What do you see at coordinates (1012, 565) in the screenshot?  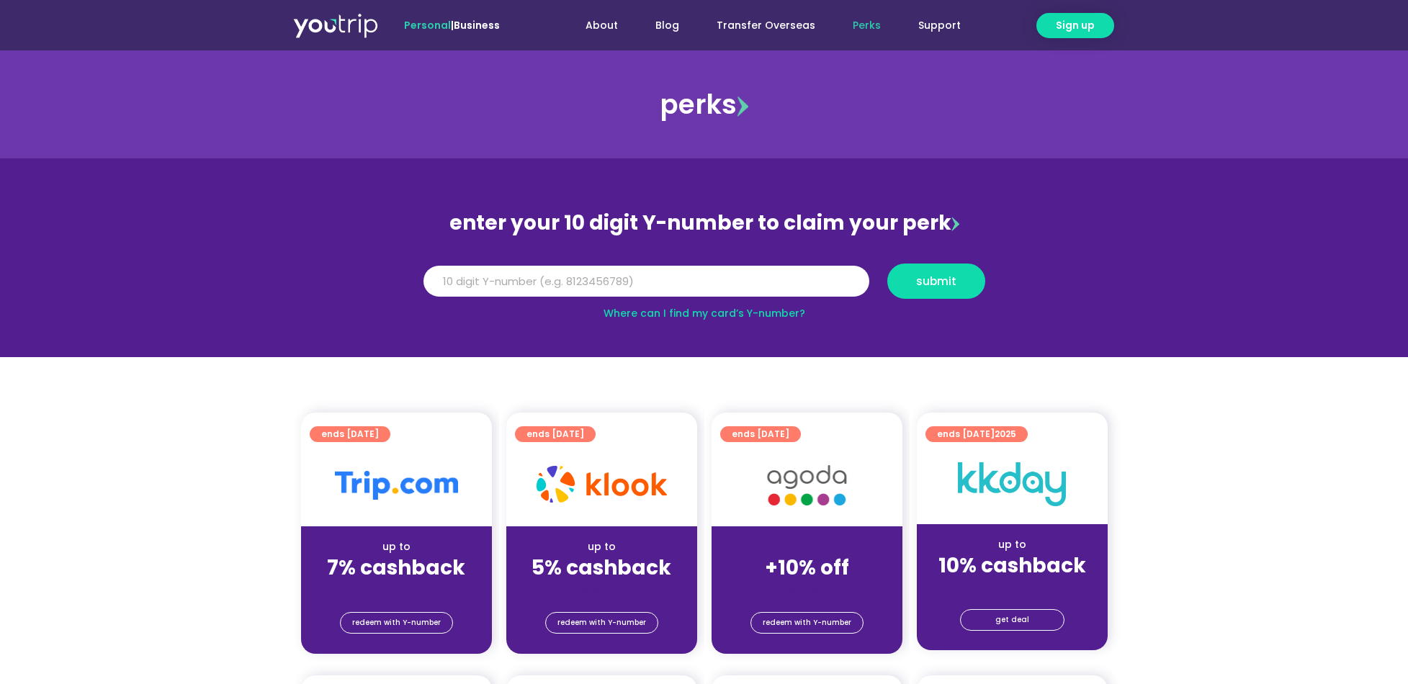 I see `strong: 10% cashback` at bounding box center [1012, 565].